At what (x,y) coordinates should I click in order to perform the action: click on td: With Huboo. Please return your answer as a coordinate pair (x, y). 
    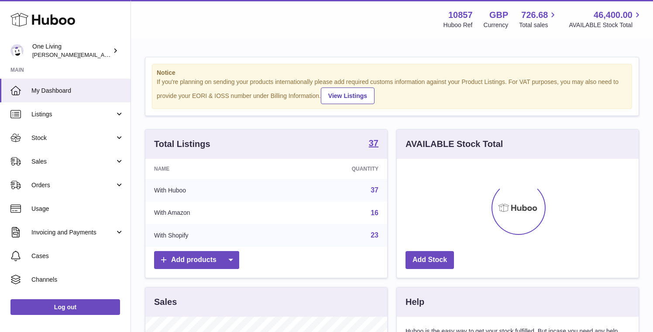
    Looking at the image, I should click on (211, 190).